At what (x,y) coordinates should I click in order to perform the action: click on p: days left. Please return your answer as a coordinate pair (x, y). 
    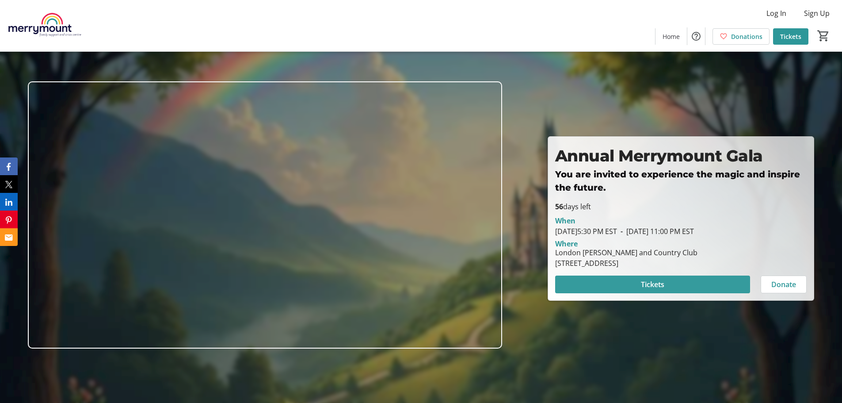
    Looking at the image, I should click on (680, 206).